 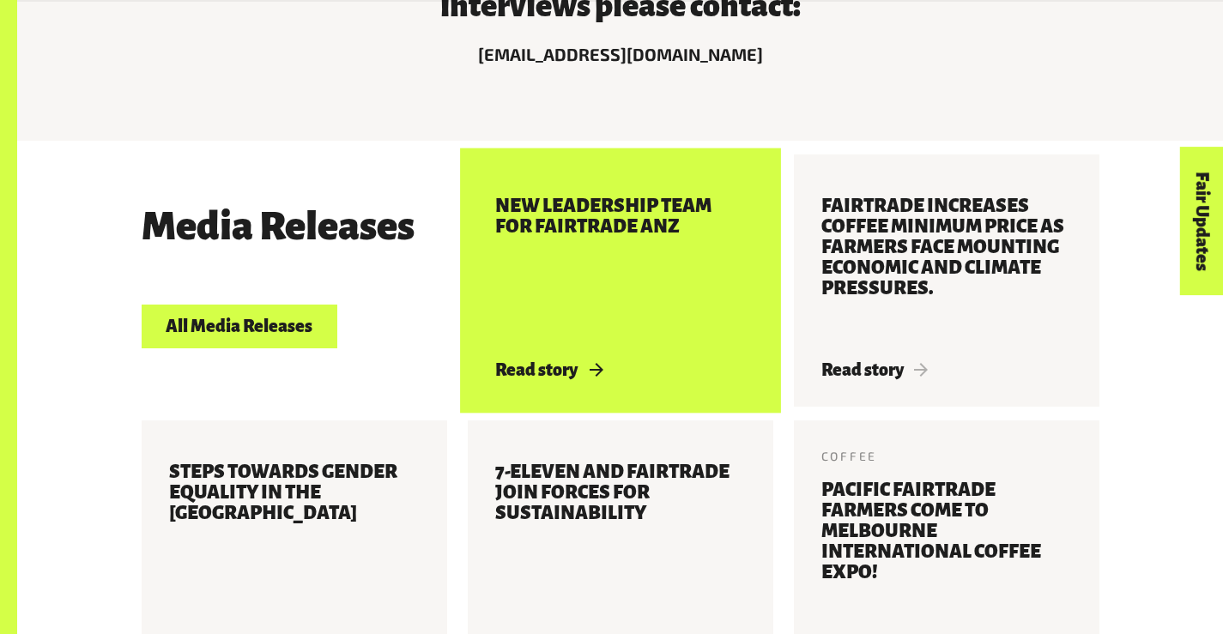 I want to click on a: Fairtrade increases coffee Minimum Price as farmers face mounting economic and climate pressures...., so click(x=947, y=281).